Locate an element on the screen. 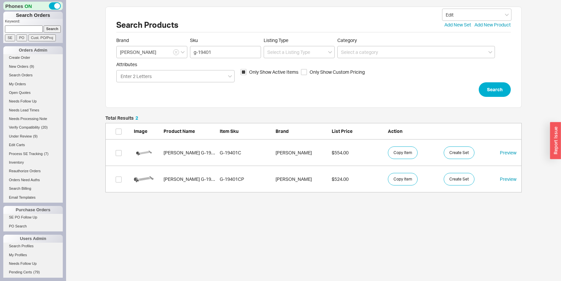 The image size is (561, 281). input: Only Show Custom Pricing is located at coordinates (304, 72).